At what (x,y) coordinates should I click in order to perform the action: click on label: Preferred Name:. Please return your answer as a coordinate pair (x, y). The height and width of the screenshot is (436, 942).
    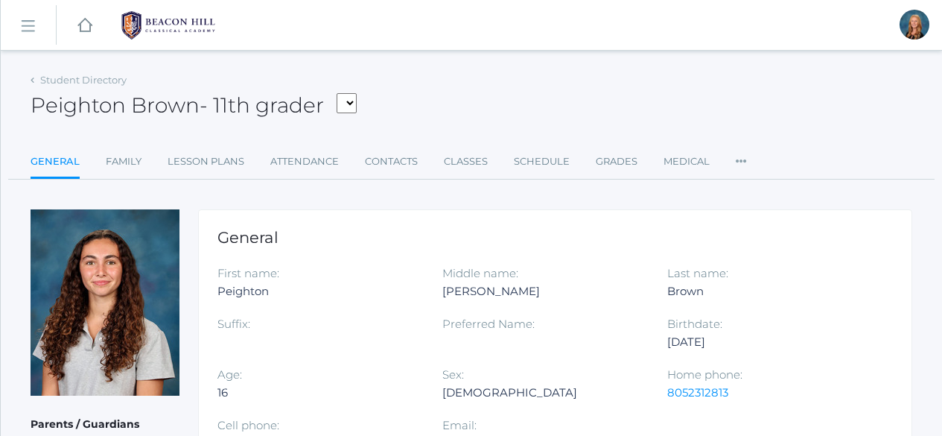
    Looking at the image, I should click on (488, 323).